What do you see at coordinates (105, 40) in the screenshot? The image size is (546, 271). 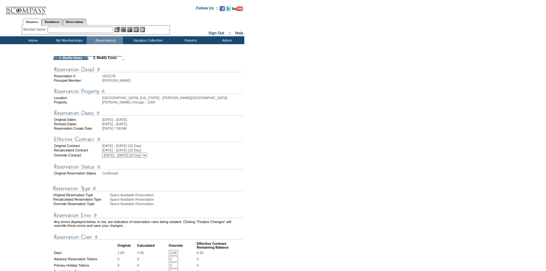 I see `td: Reservations` at bounding box center [105, 40].